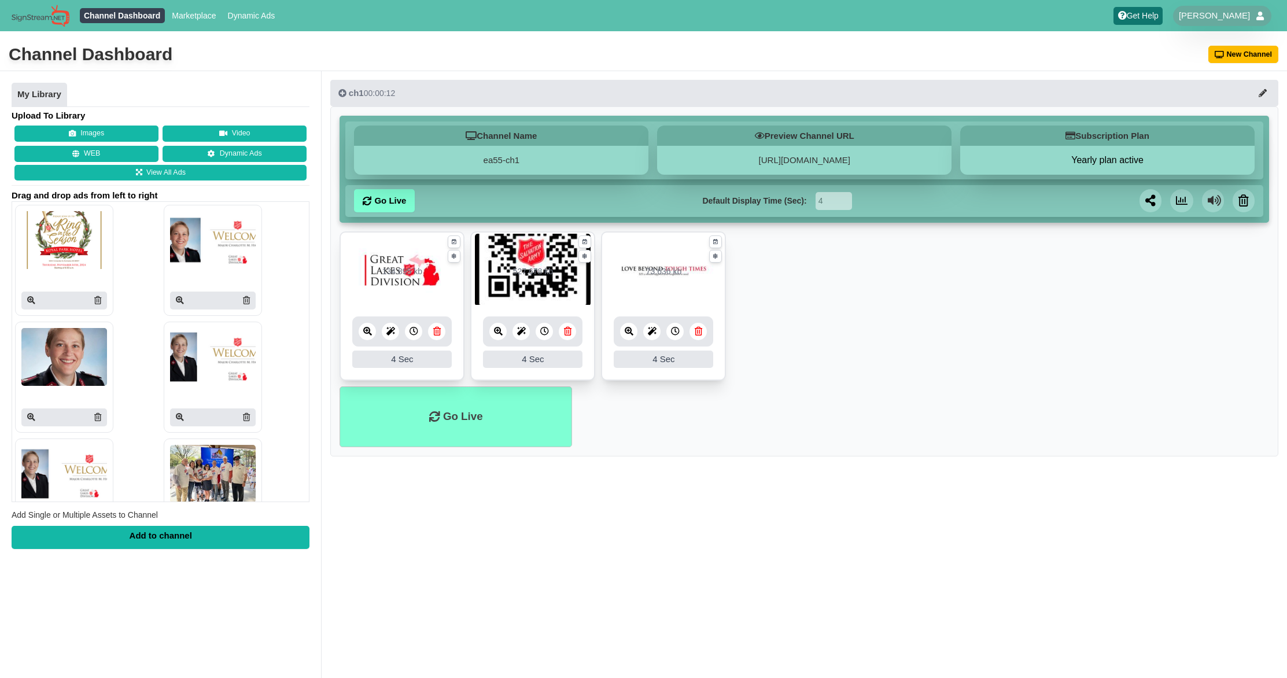  Describe the element at coordinates (194, 16) in the screenshot. I see `a: Marketplace` at that location.